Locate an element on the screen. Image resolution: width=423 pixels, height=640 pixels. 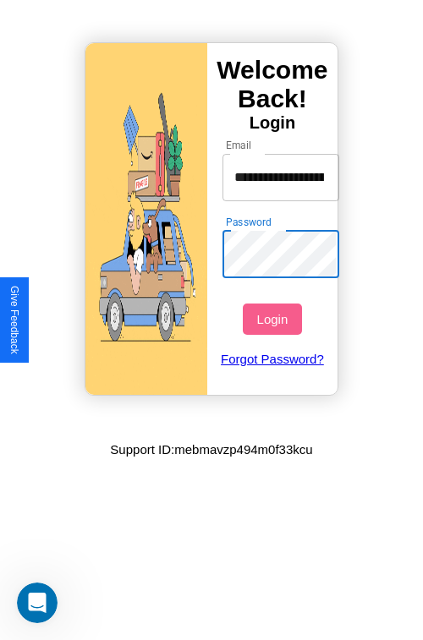
button: Login is located at coordinates (271, 319).